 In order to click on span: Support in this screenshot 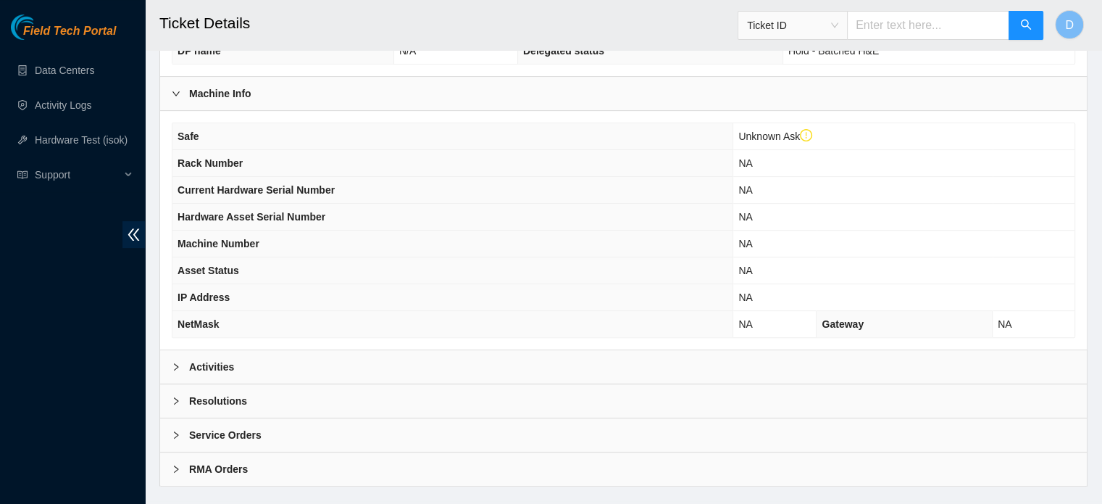, I will do `click(78, 175)`.